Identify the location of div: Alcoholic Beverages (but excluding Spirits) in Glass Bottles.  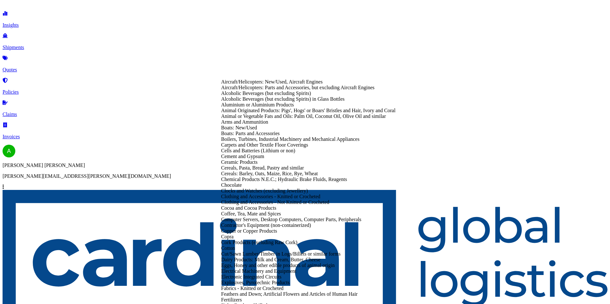
(308, 99).